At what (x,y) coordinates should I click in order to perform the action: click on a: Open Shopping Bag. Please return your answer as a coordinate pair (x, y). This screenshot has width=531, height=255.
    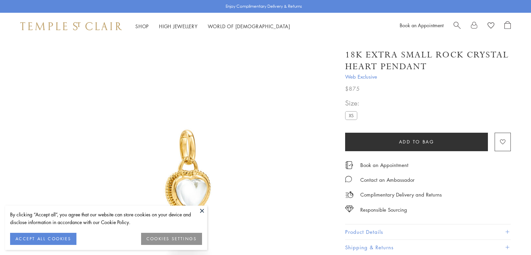
    Looking at the image, I should click on (507, 26).